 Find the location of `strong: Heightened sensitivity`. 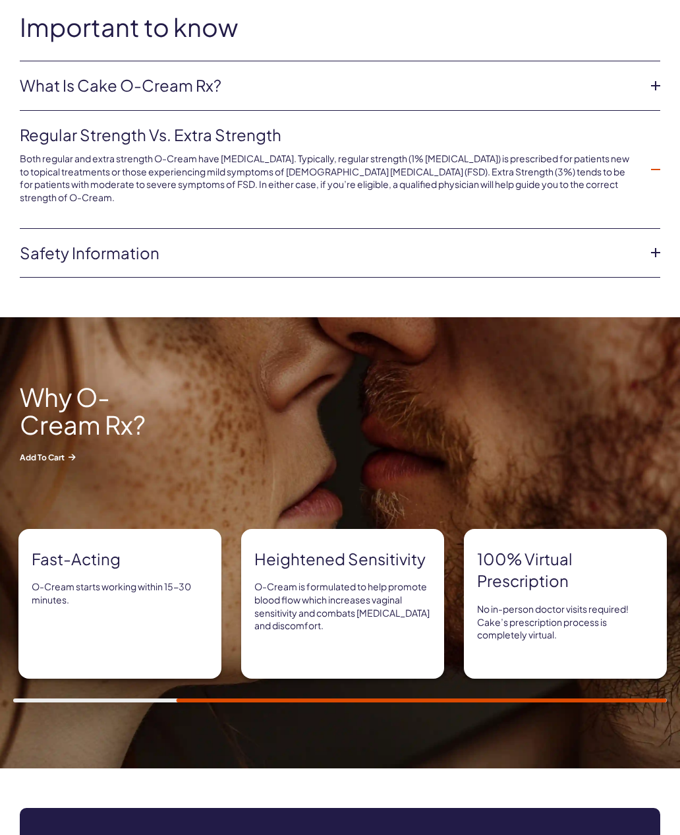

strong: Heightened sensitivity is located at coordinates (343, 559).